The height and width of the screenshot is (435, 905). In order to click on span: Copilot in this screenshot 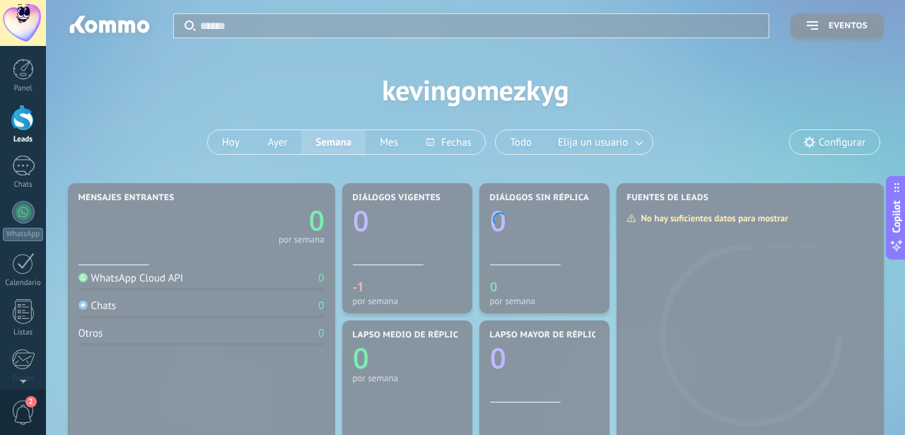, I will do `click(896, 216)`.